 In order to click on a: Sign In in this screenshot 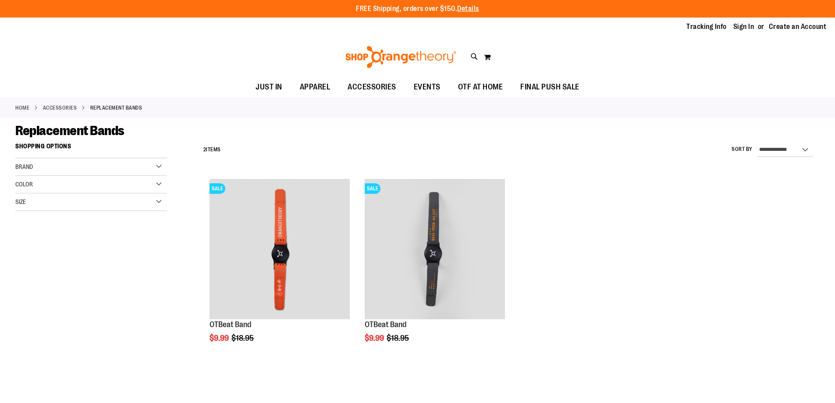, I will do `click(744, 27)`.